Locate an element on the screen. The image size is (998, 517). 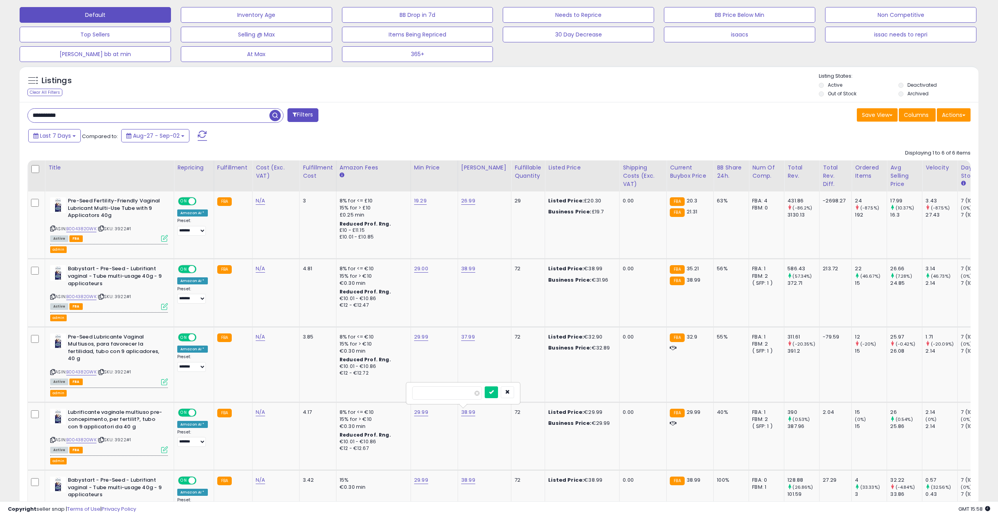
a: 38.99 is located at coordinates (468, 412).